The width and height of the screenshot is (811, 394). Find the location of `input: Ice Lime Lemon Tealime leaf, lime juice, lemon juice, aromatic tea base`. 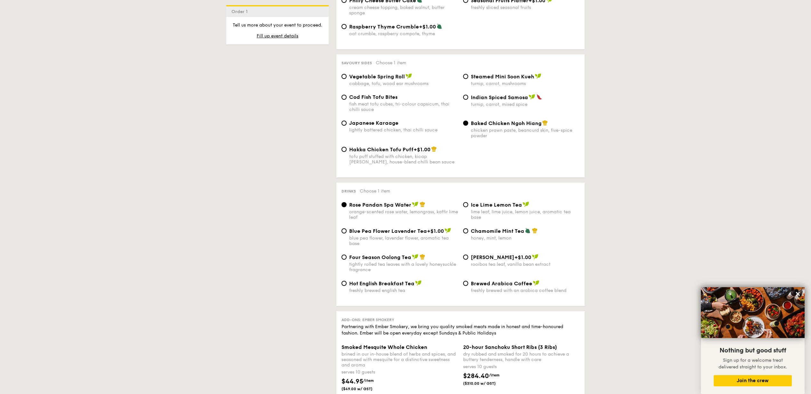

input: Ice Lime Lemon Tealime leaf, lime juice, lemon juice, aromatic tea base is located at coordinates (466, 205).